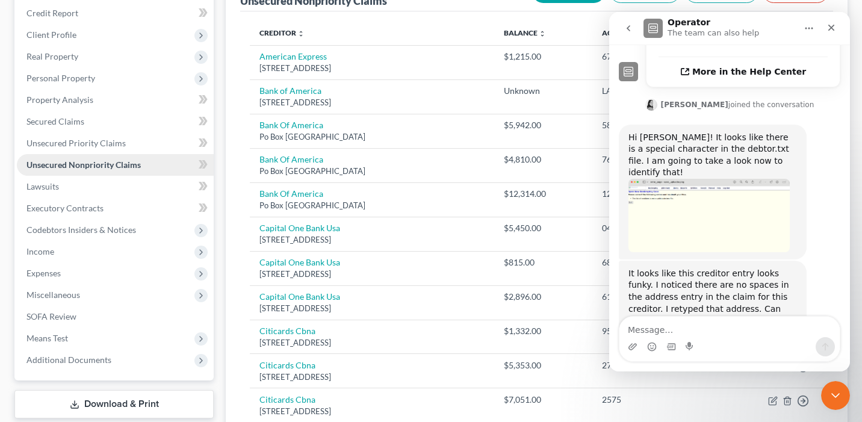 This screenshot has height=422, width=862. I want to click on span: Lawsuits, so click(43, 186).